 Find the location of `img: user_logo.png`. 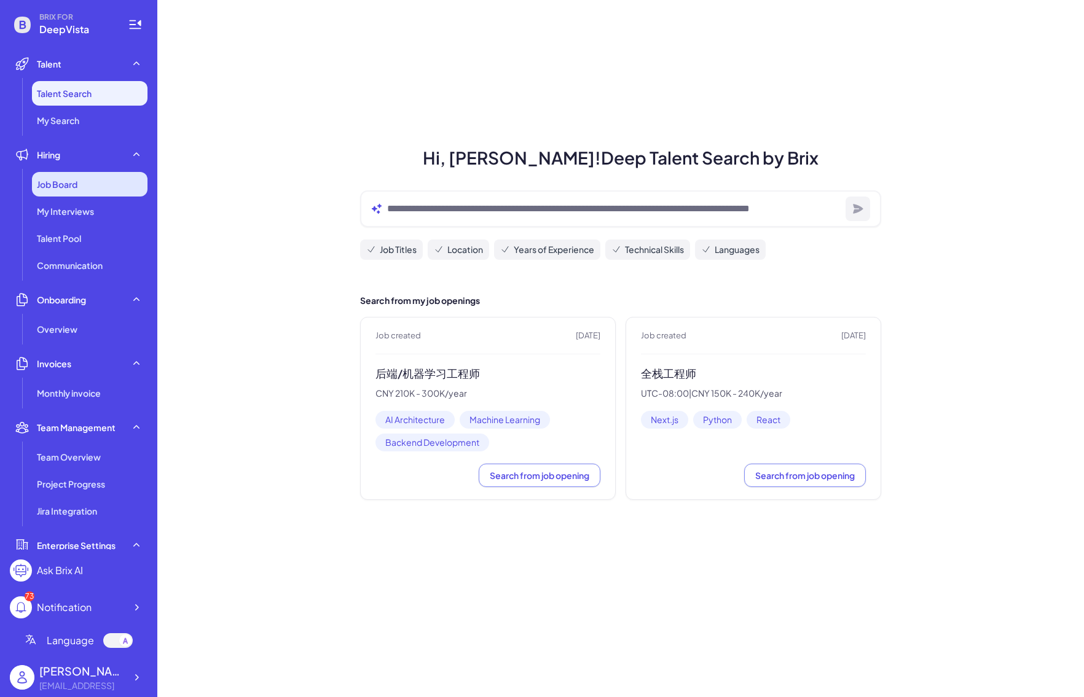

img: user_logo.png is located at coordinates (22, 678).